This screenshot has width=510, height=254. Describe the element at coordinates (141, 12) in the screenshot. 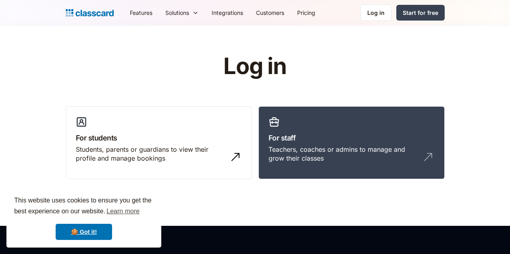

I see `a: Features` at that location.